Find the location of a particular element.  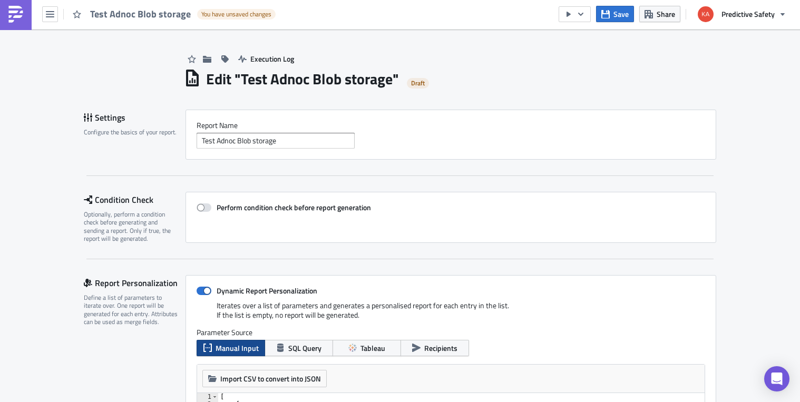

span: SQL Query is located at coordinates (305, 348).